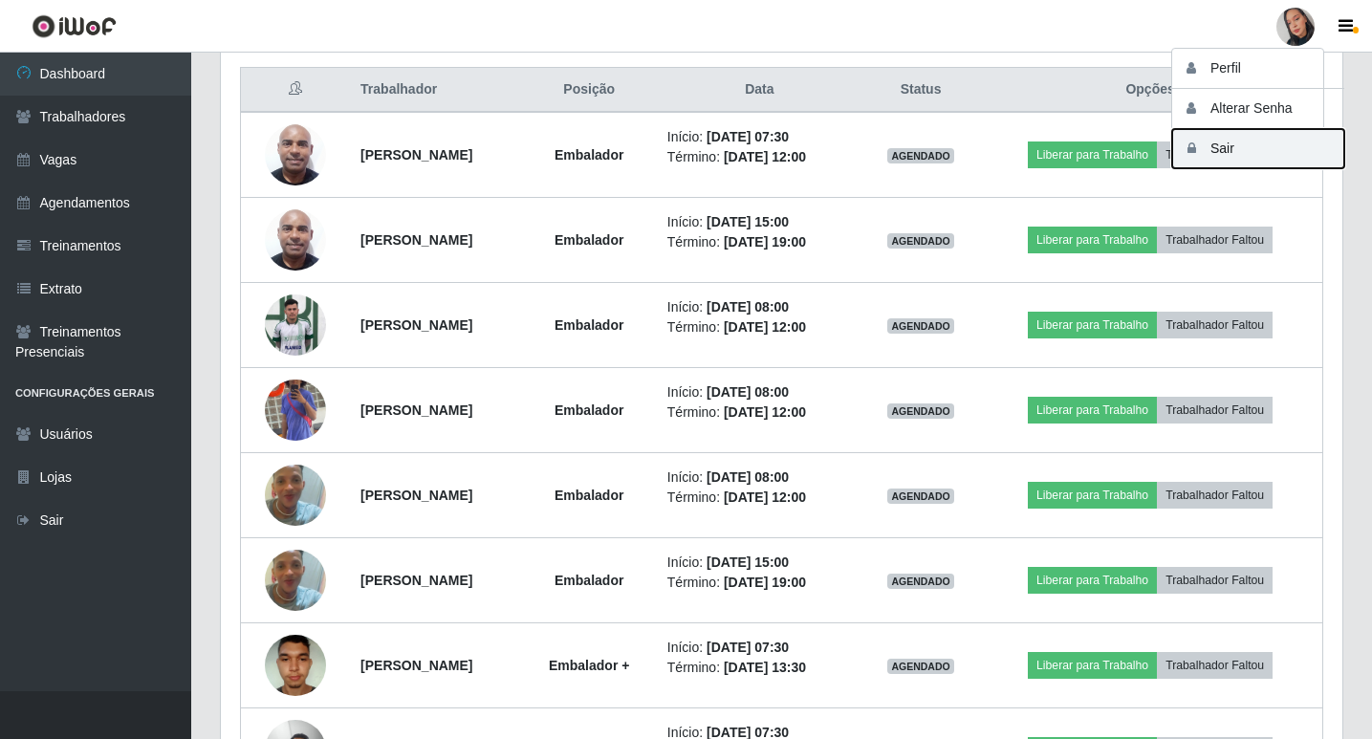  I want to click on button: Perfil, so click(1259, 69).